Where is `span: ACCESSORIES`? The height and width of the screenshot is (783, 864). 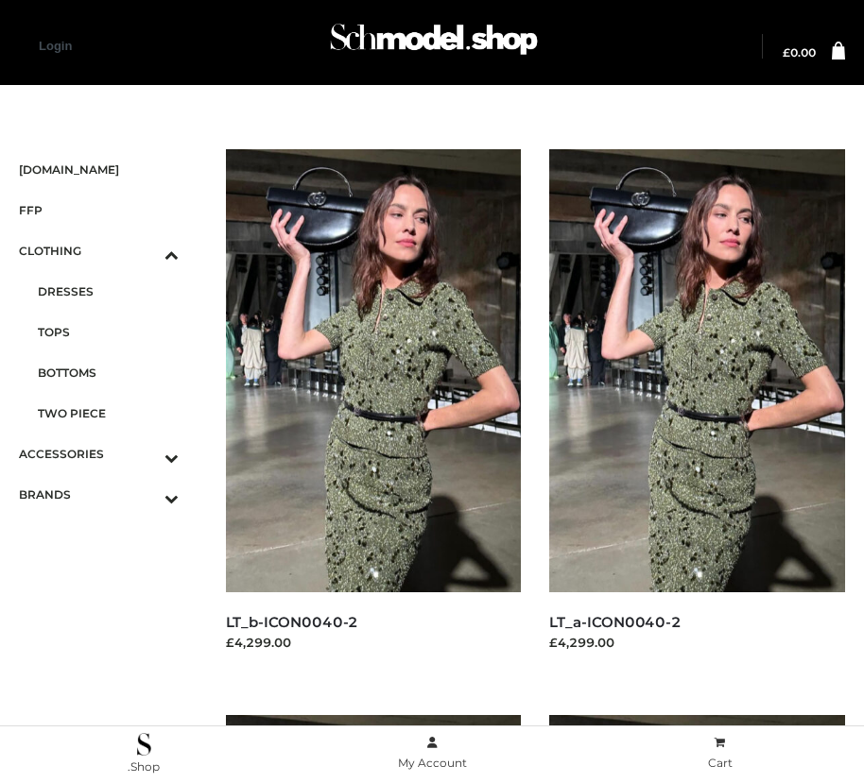 span: ACCESSORIES is located at coordinates (98, 454).